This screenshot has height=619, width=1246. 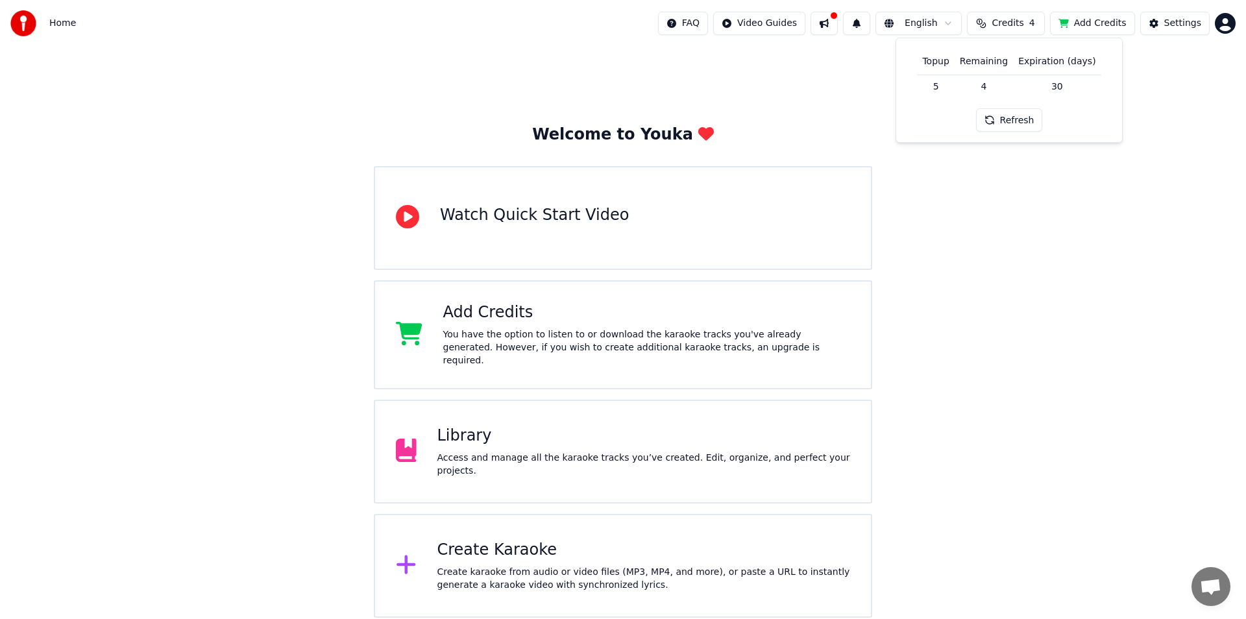 I want to click on th: Topup, so click(x=935, y=62).